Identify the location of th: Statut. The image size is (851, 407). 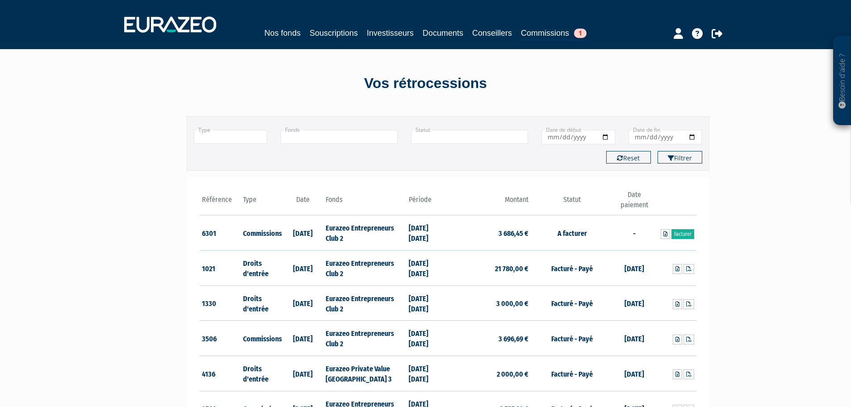
(572, 202).